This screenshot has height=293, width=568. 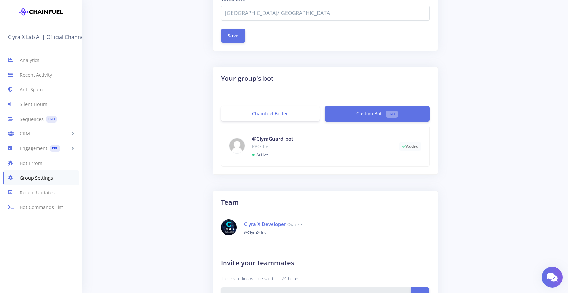 I want to click on img: Chainfuel Botler, so click(x=237, y=146).